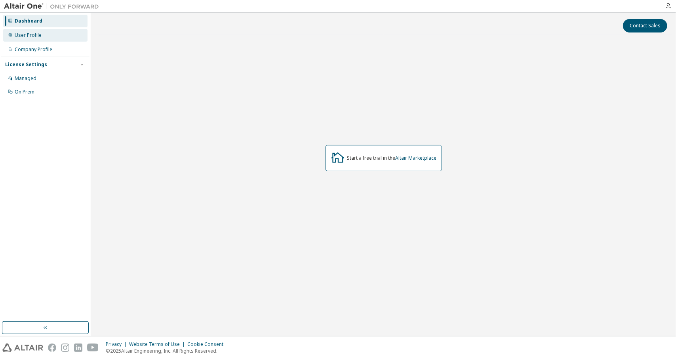 The image size is (676, 359). I want to click on div: Website Terms of Use, so click(158, 344).